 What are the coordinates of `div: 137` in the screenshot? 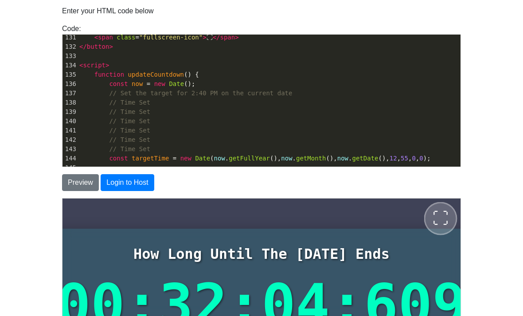 It's located at (70, 93).